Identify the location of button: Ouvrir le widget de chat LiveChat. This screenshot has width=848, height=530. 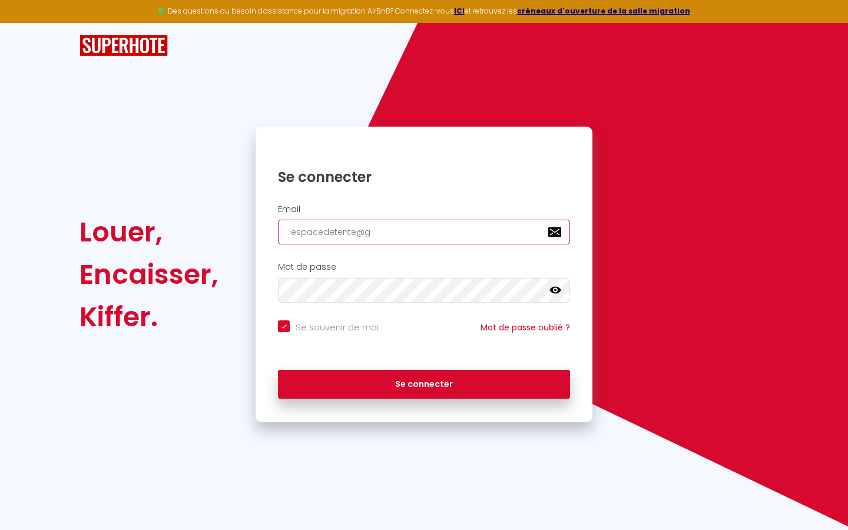
(27, 22).